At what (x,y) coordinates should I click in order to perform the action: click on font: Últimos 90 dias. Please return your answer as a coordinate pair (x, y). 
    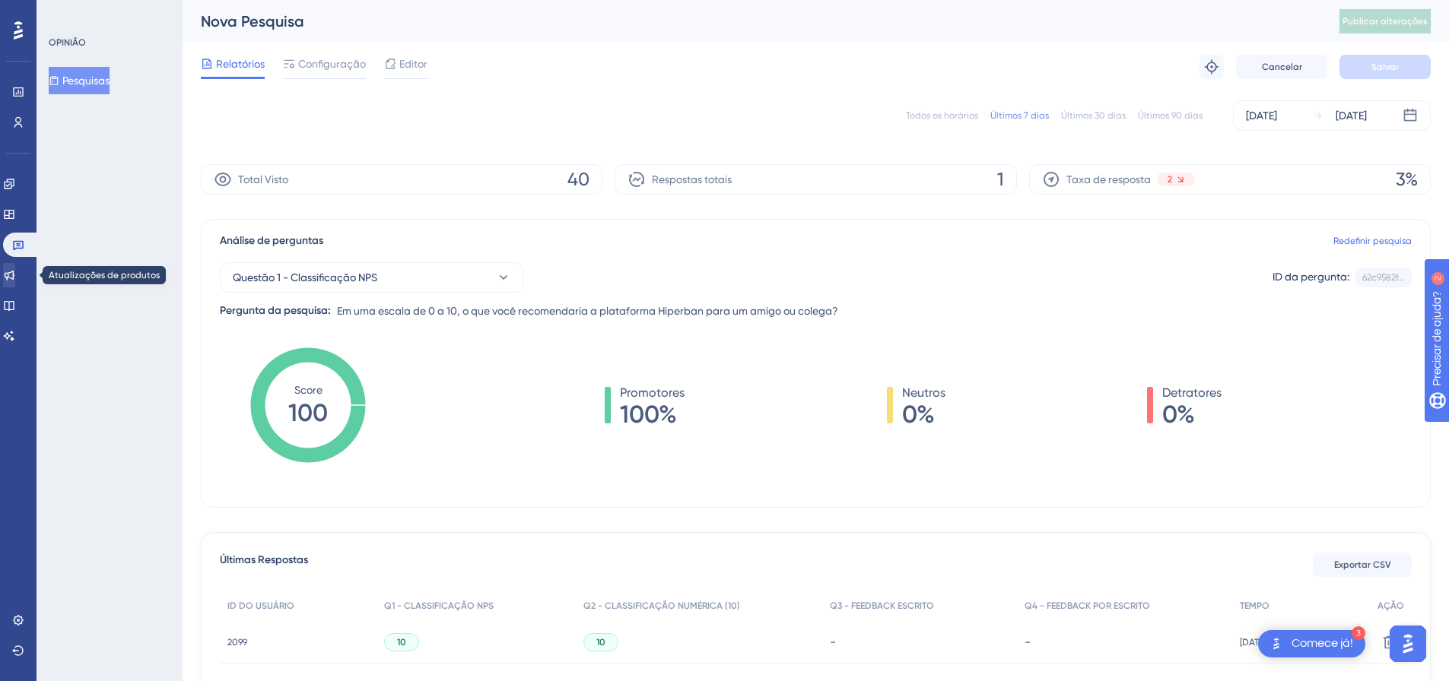
    Looking at the image, I should click on (1170, 116).